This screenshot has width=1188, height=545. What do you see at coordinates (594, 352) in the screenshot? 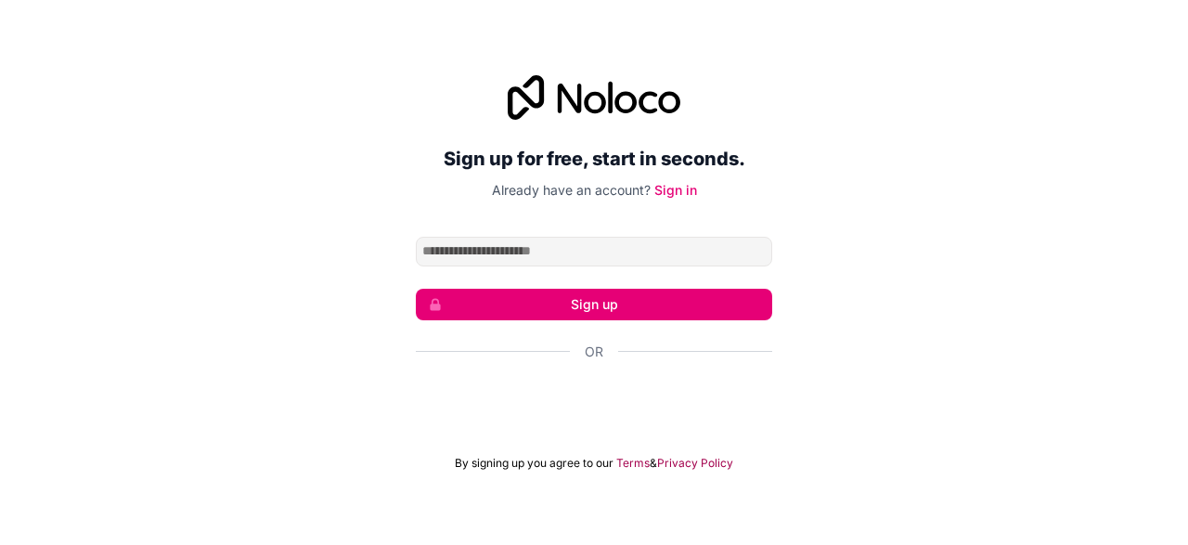
I see `span: Or` at bounding box center [594, 352].